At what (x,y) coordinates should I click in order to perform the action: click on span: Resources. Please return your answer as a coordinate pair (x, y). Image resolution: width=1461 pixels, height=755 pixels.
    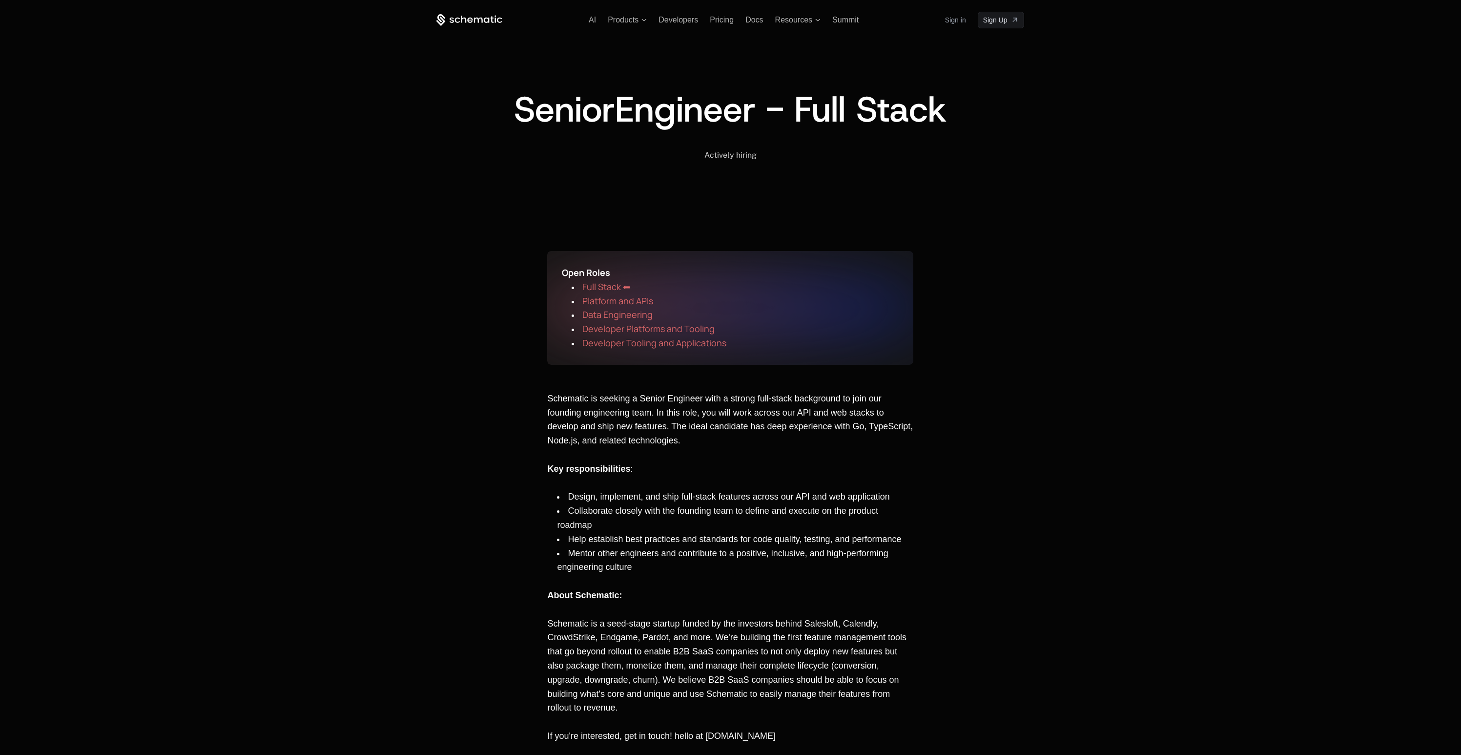
    Looking at the image, I should click on (794, 20).